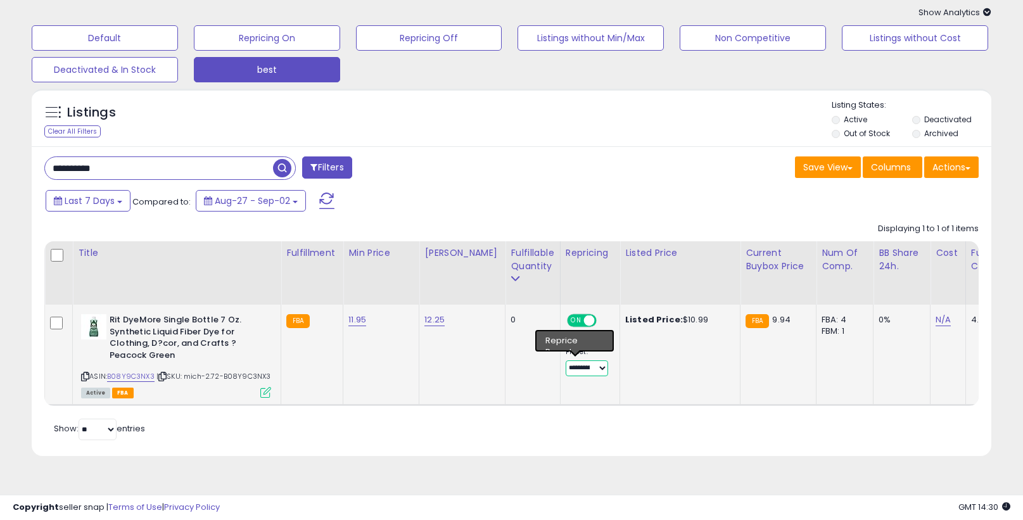 The height and width of the screenshot is (520, 1023). I want to click on button: best, so click(267, 70).